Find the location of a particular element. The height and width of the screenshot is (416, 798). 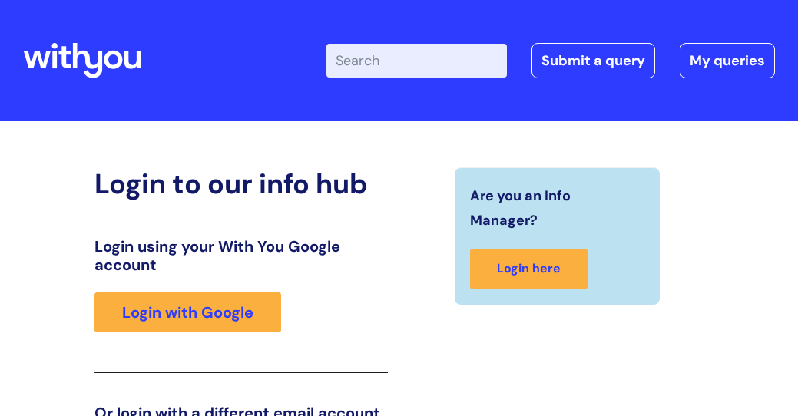

a: My queries is located at coordinates (727, 61).